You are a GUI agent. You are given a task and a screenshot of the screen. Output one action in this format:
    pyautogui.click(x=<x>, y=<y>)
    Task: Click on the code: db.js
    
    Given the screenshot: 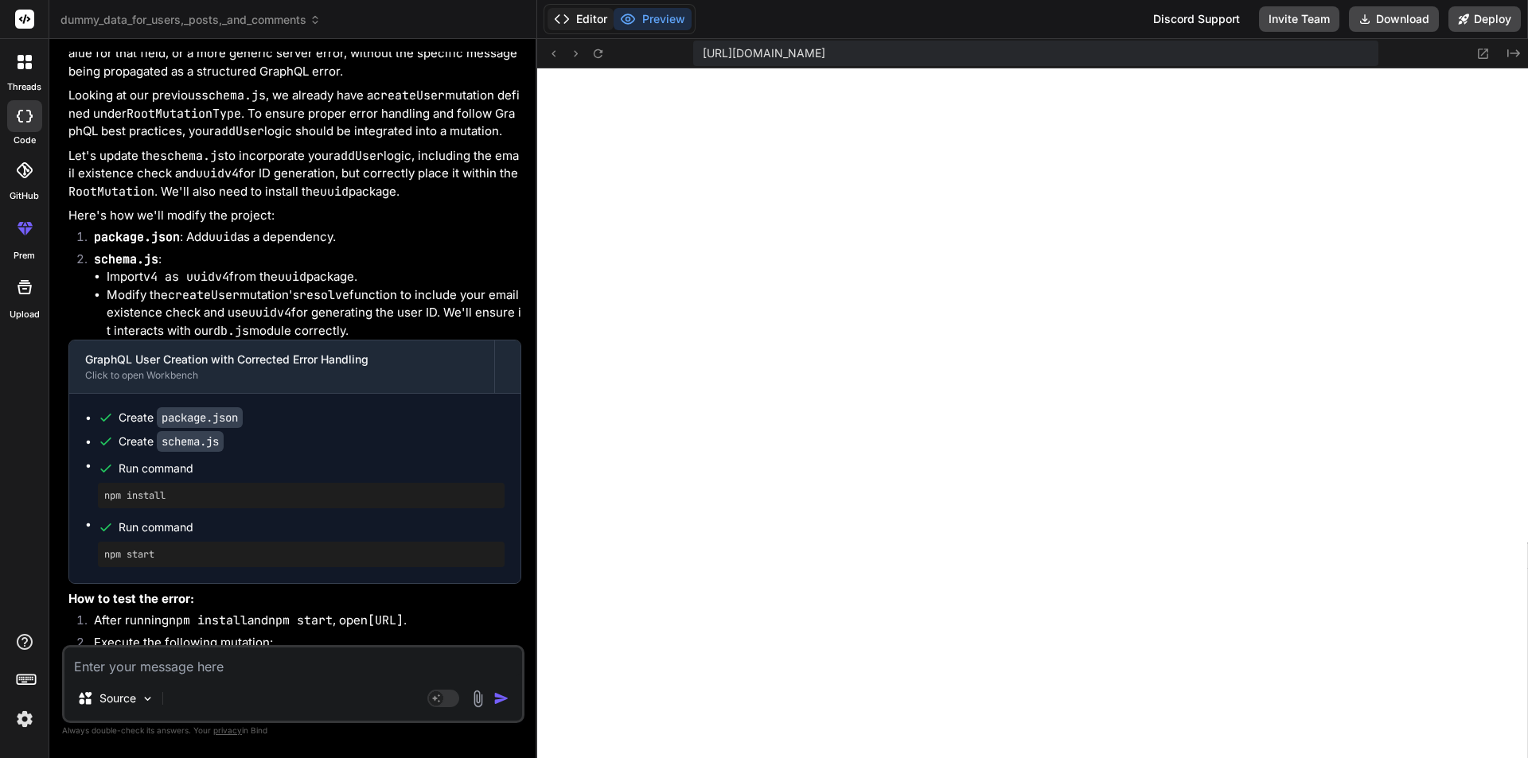 What is the action you would take?
    pyautogui.click(x=231, y=331)
    